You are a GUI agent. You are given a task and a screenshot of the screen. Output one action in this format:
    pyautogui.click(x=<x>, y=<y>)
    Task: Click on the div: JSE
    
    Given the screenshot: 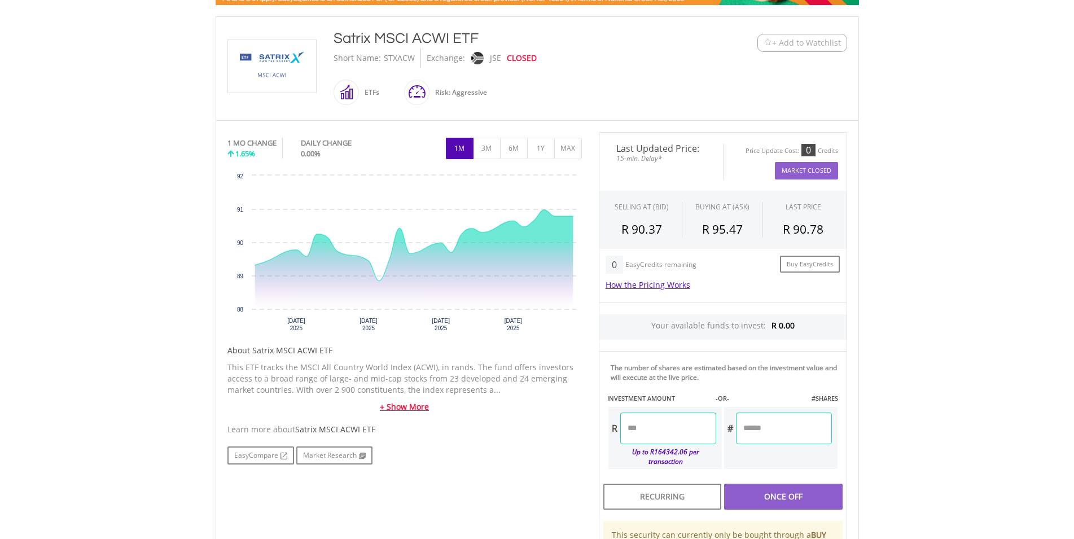 What is the action you would take?
    pyautogui.click(x=496, y=58)
    